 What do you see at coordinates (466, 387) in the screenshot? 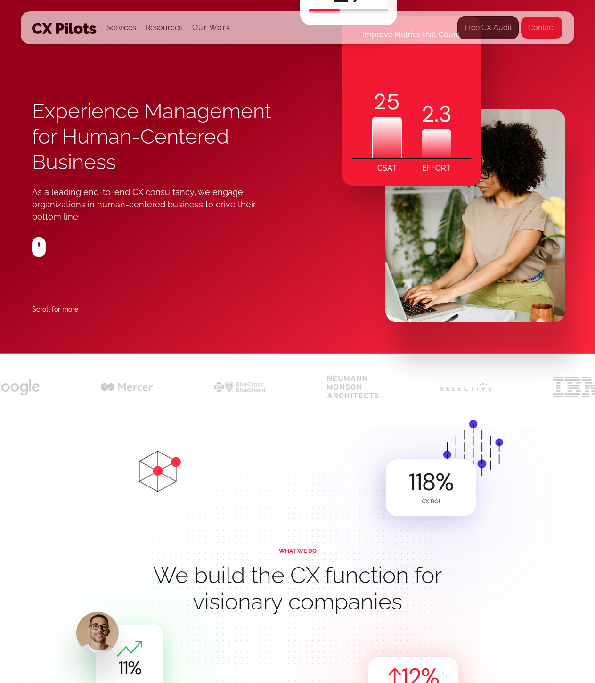
I see `img: cx for selective insurance logo` at bounding box center [466, 387].